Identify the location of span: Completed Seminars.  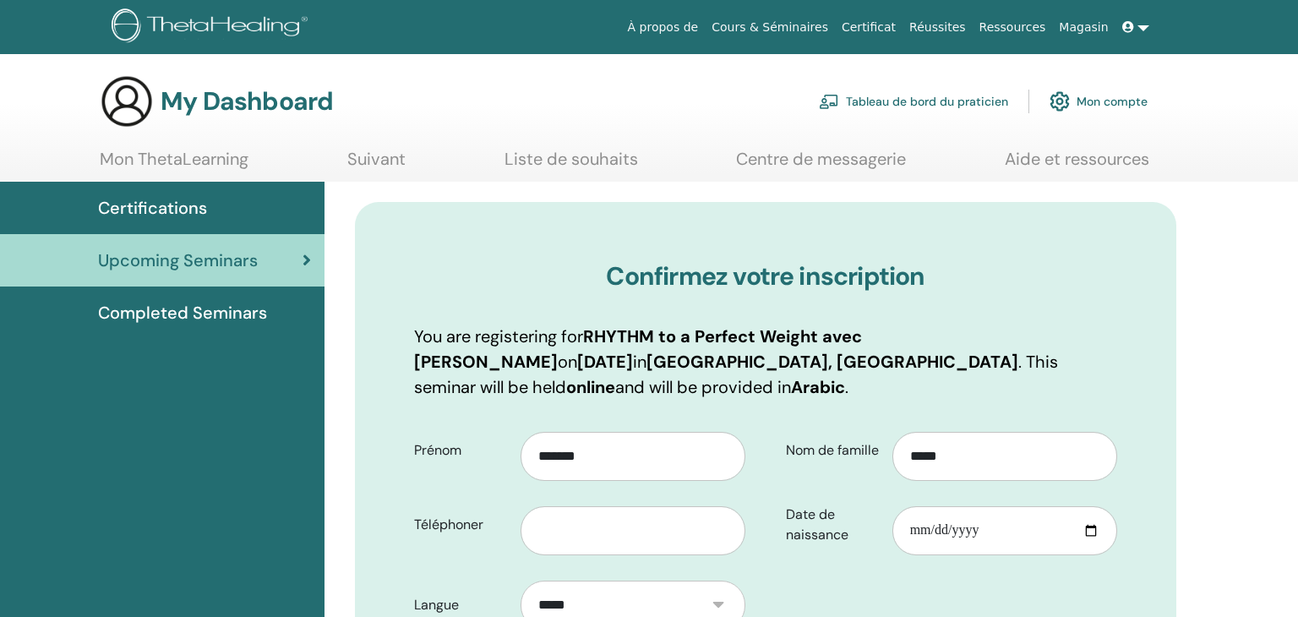
(183, 313).